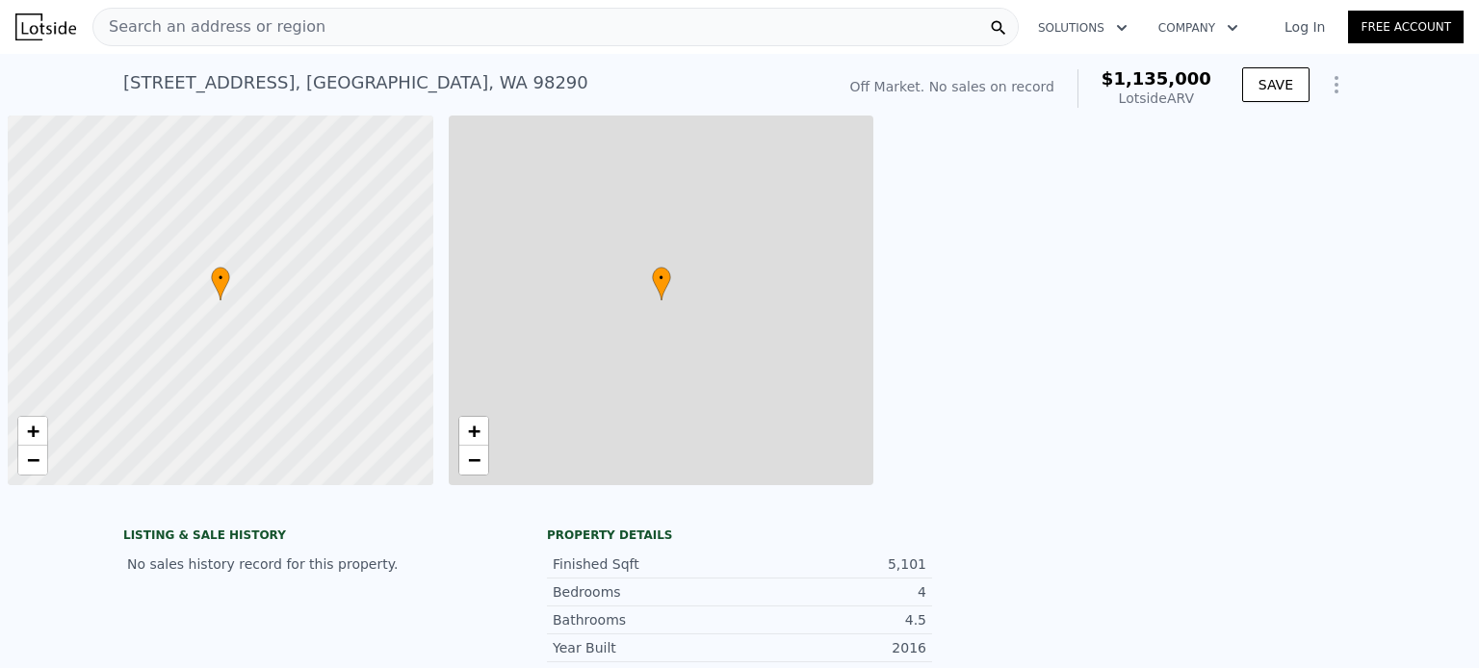  What do you see at coordinates (1275, 85) in the screenshot?
I see `button: SAVE` at bounding box center [1275, 85].